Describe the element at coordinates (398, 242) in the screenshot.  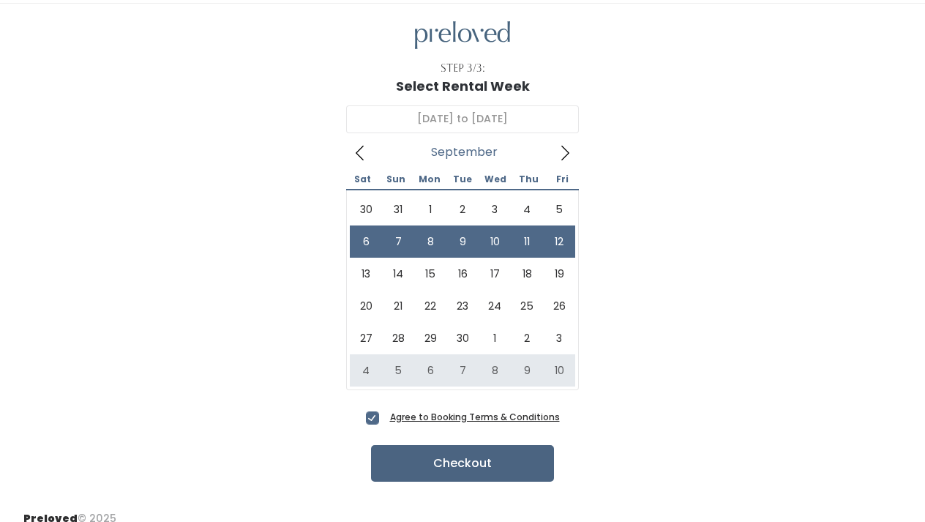
I see `span: September 7, 2025` at that location.